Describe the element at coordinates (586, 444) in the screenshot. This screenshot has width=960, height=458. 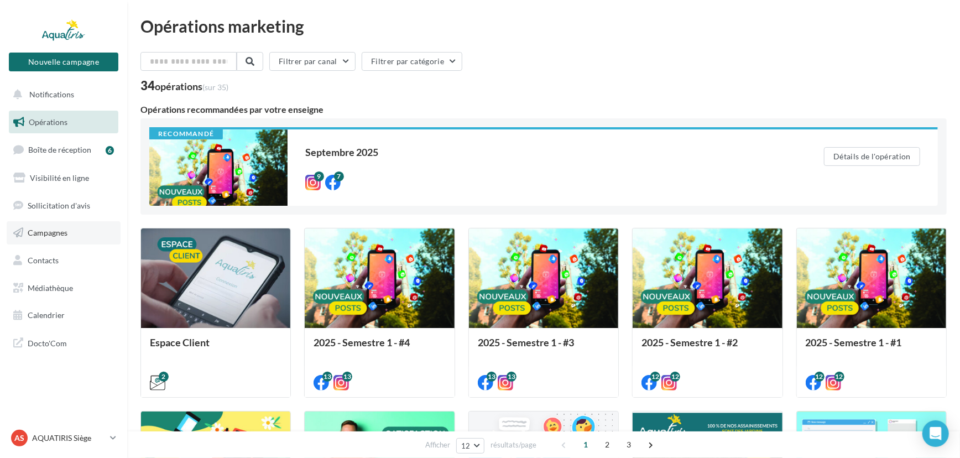
I see `span: 1` at that location.